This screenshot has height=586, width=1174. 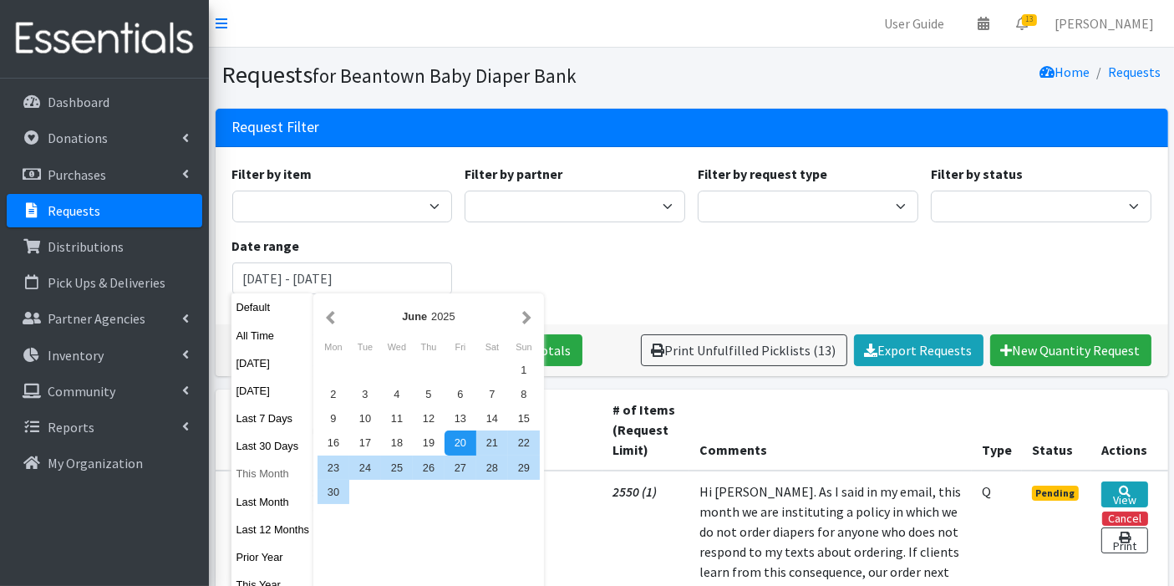 What do you see at coordinates (397, 393) in the screenshot?
I see `div: 4` at bounding box center [397, 393].